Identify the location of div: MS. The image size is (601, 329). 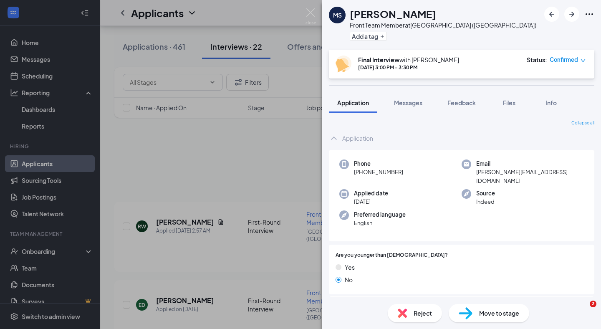
(337, 15).